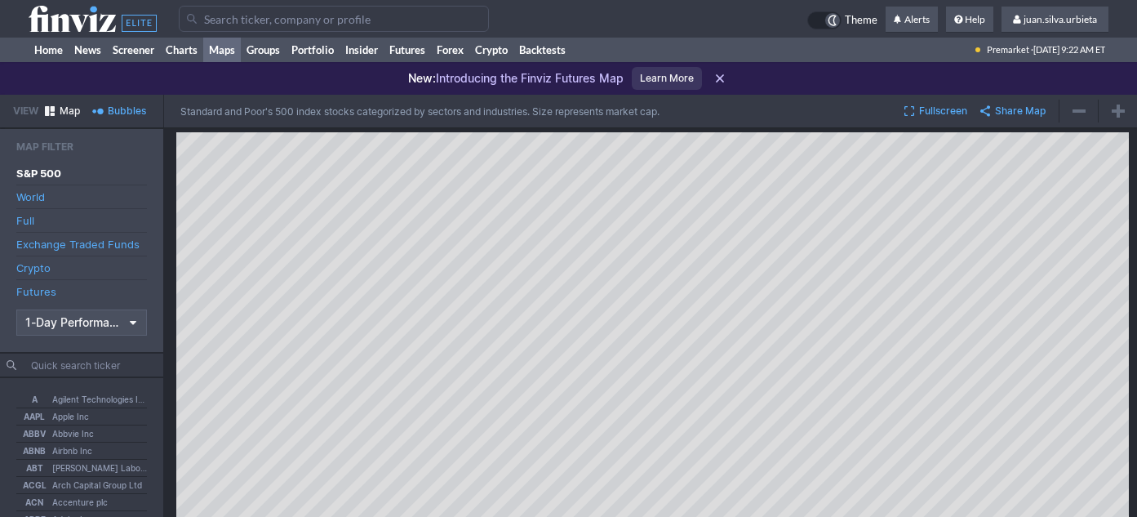 The image size is (1137, 517). Describe the element at coordinates (82, 291) in the screenshot. I see `span: Futures` at that location.